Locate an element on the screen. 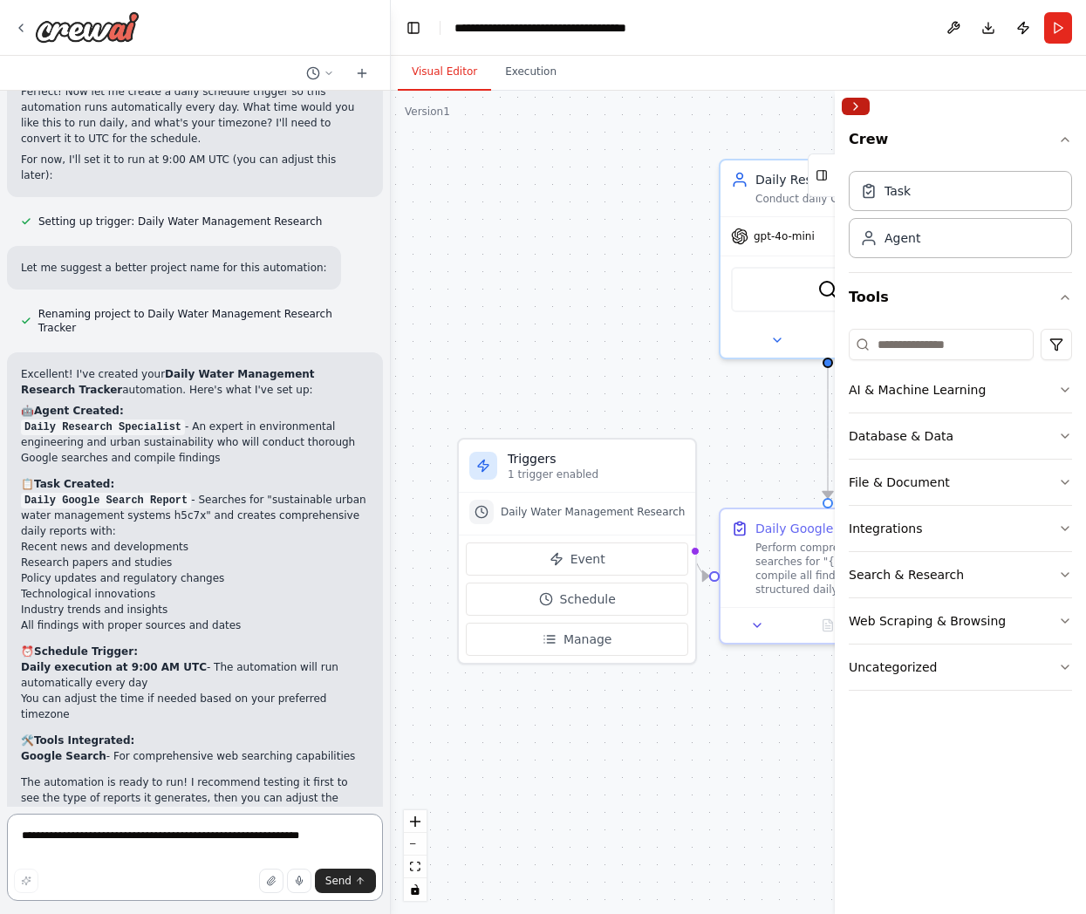 This screenshot has height=914, width=1086. button: Event is located at coordinates (577, 559).